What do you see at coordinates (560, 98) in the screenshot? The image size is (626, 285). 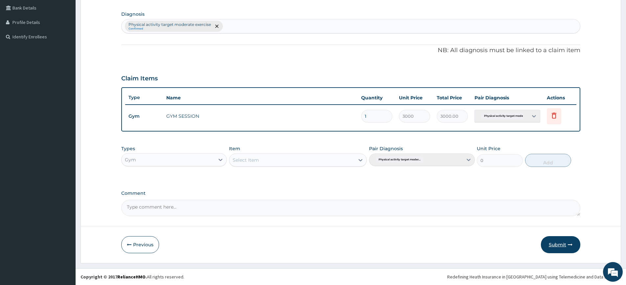 I see `th: Actions` at bounding box center [560, 98].